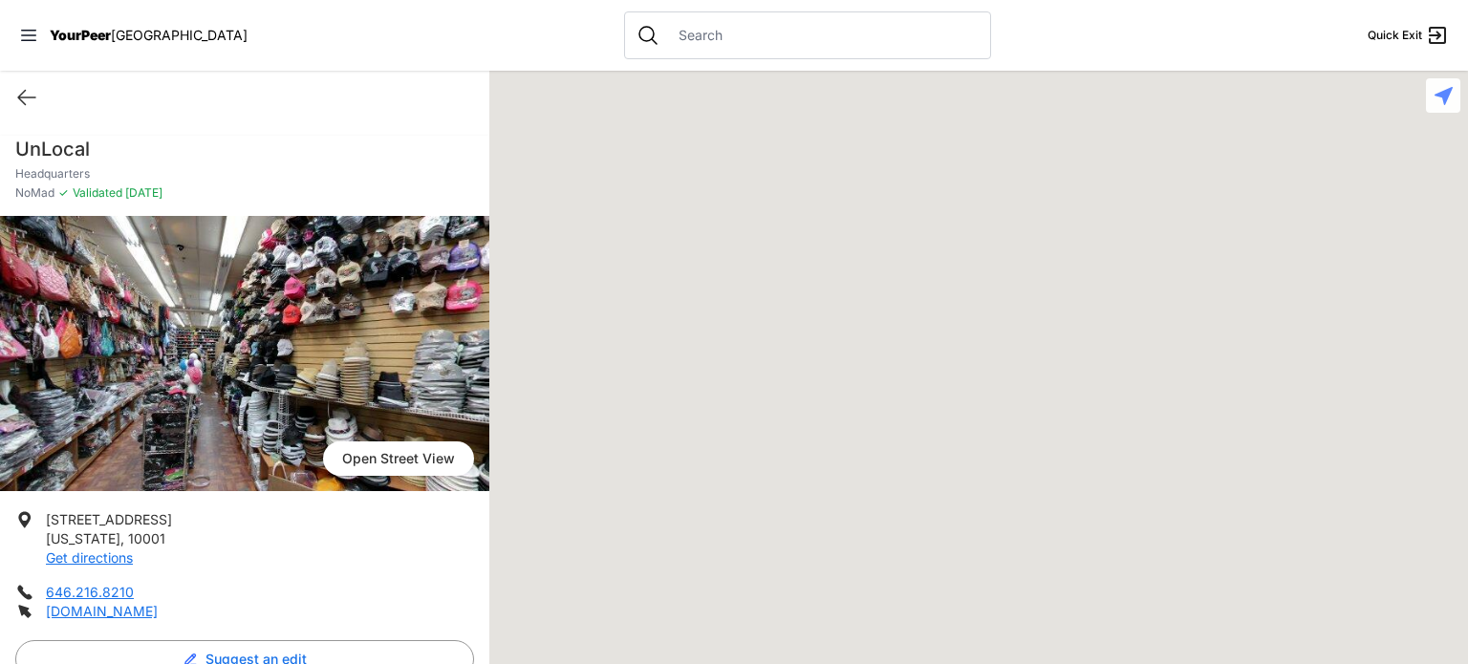  I want to click on span: YourPeer, so click(80, 34).